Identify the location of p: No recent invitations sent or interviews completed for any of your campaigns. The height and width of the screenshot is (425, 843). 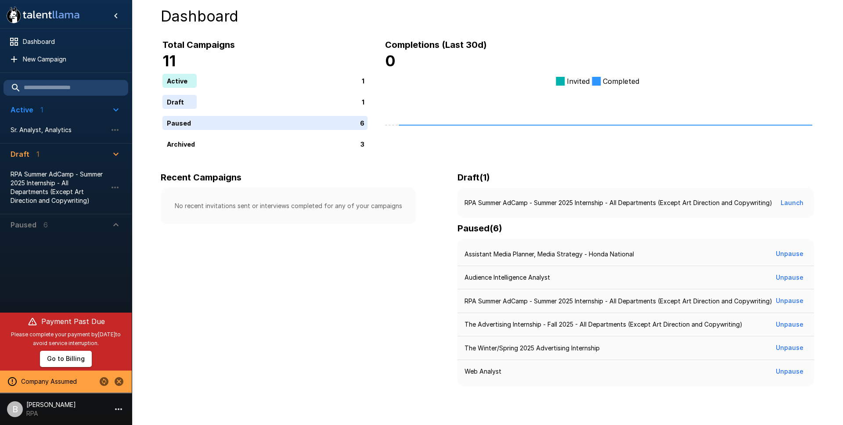
(289, 206).